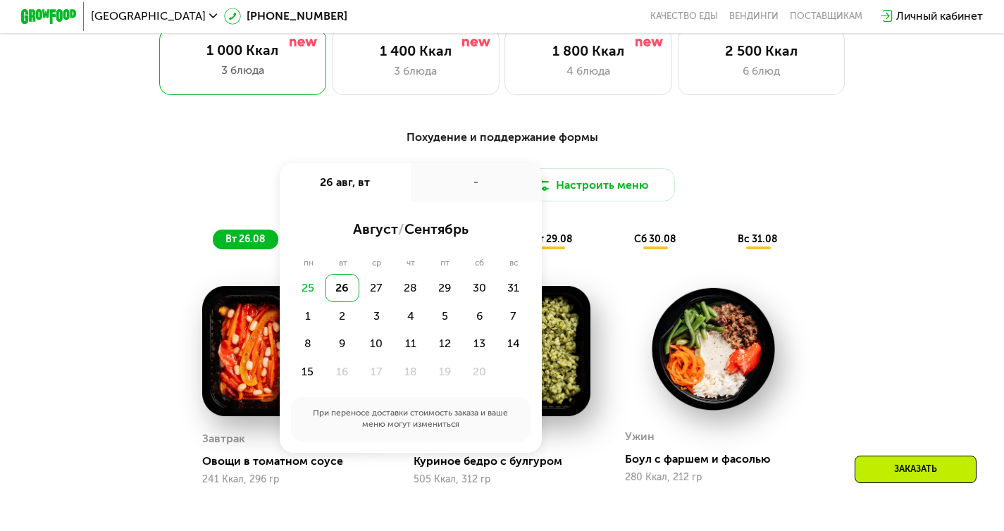 This screenshot has height=531, width=1004. What do you see at coordinates (502, 137) in the screenshot?
I see `div: Похудение и поддержание формы` at bounding box center [502, 137].